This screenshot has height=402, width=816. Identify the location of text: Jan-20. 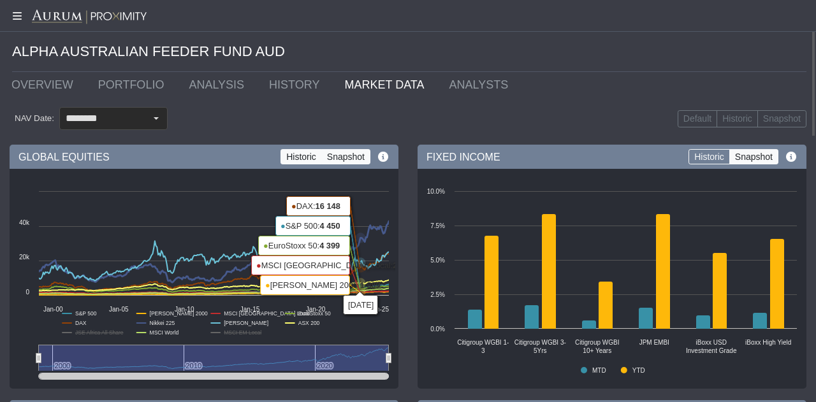
(316, 309).